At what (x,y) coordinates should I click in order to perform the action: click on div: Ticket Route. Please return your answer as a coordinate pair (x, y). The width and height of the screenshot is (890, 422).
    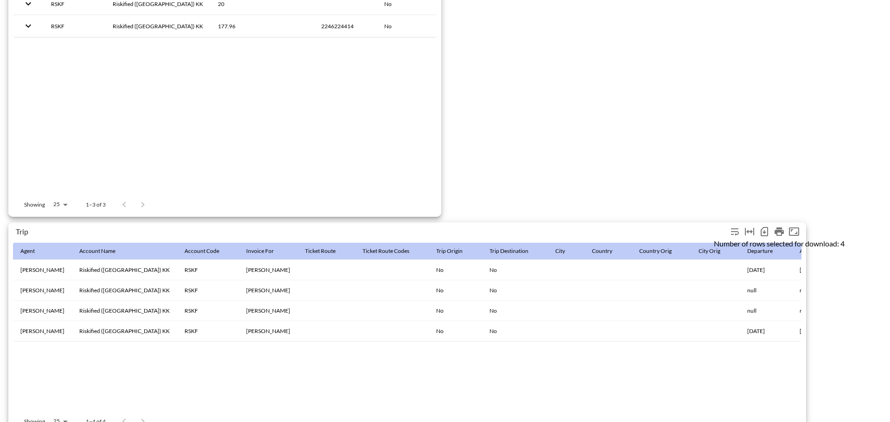
    Looking at the image, I should click on (320, 251).